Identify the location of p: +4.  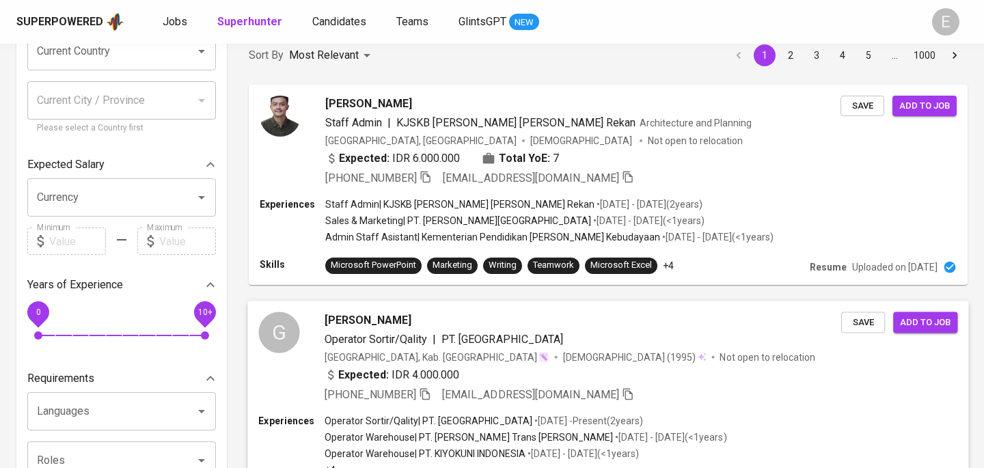
(668, 266).